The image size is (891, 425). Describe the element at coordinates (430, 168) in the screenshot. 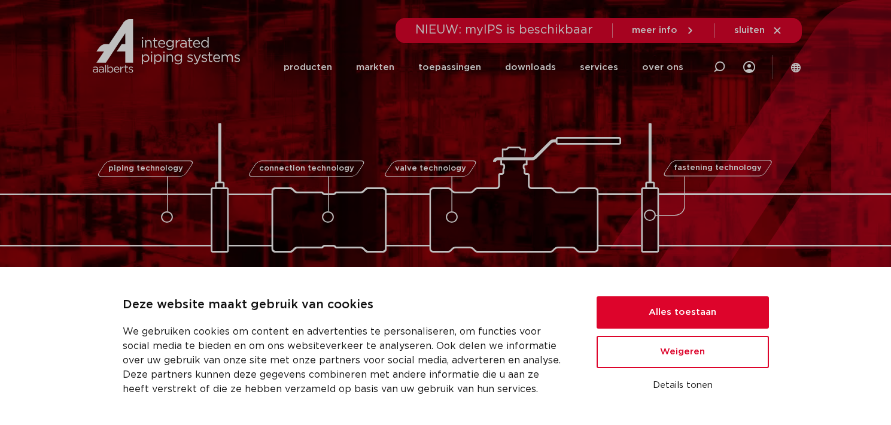

I see `span: valve technology` at that location.